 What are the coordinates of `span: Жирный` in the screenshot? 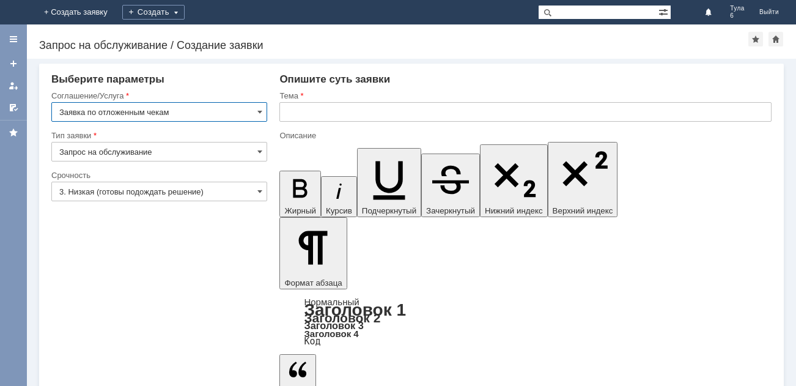 It's located at (300, 210).